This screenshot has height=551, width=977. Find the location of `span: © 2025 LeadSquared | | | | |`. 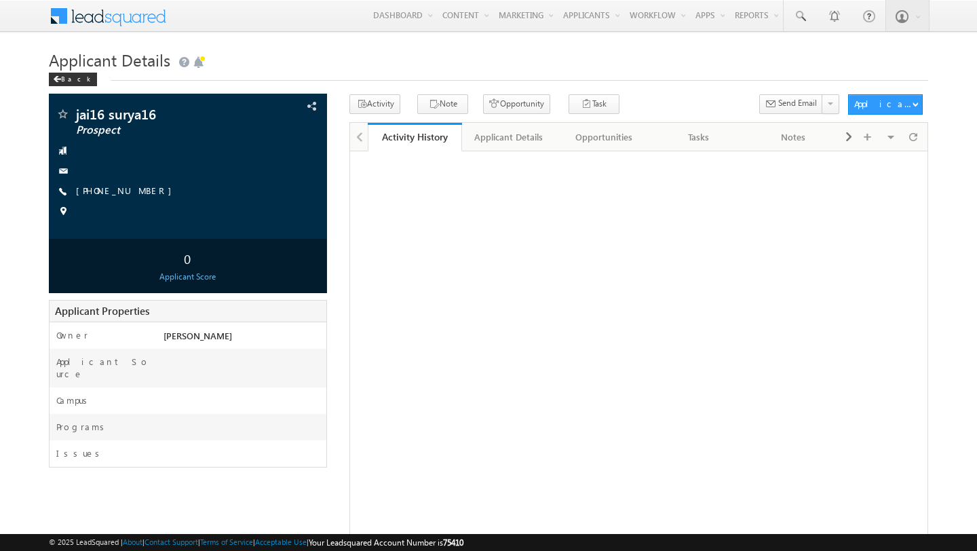

span: © 2025 LeadSquared | | | | | is located at coordinates (256, 542).